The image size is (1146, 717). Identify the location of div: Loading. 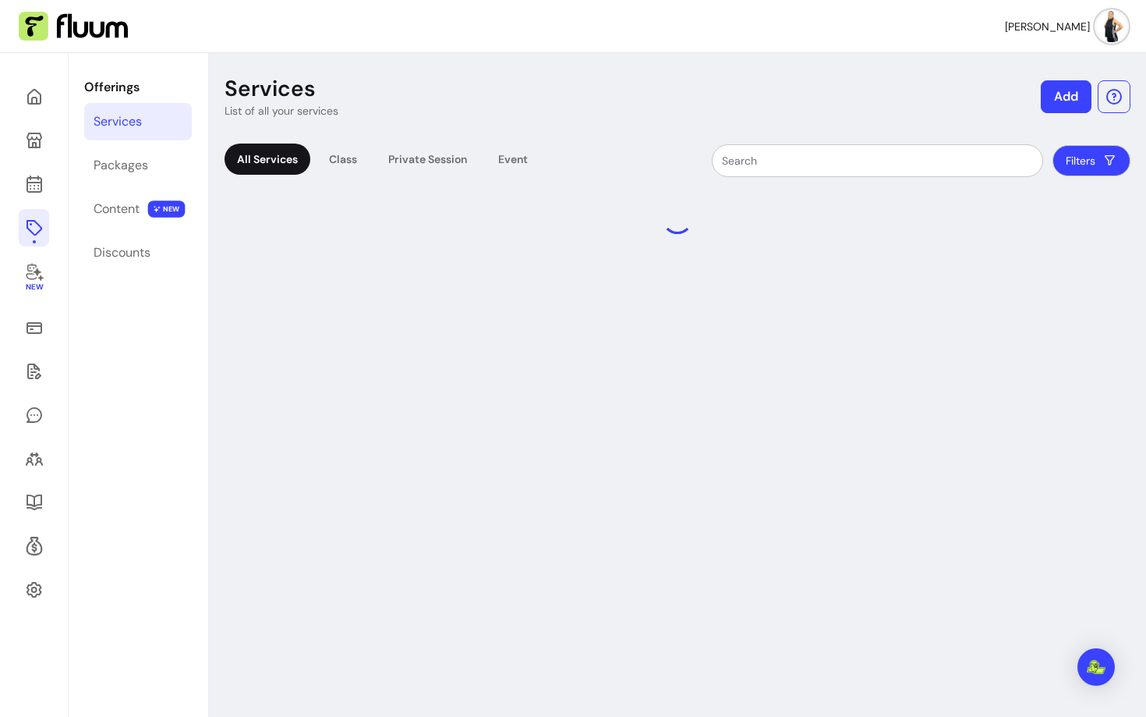
(678, 218).